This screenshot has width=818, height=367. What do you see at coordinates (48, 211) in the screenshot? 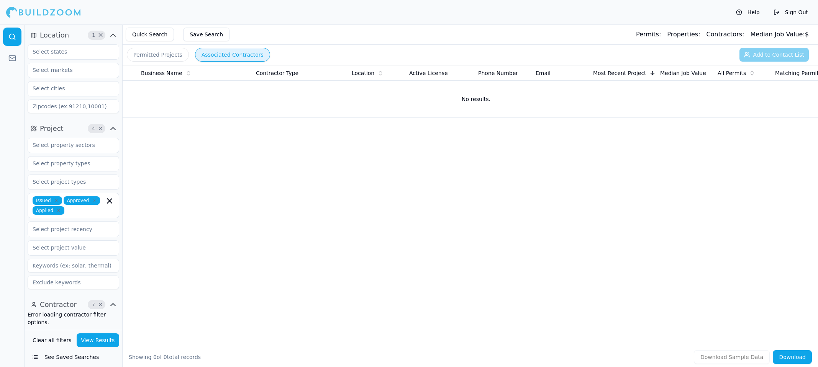
I see `span: Applied` at bounding box center [48, 211].